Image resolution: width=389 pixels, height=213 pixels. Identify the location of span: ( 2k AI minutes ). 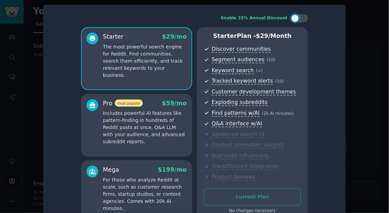
(278, 113).